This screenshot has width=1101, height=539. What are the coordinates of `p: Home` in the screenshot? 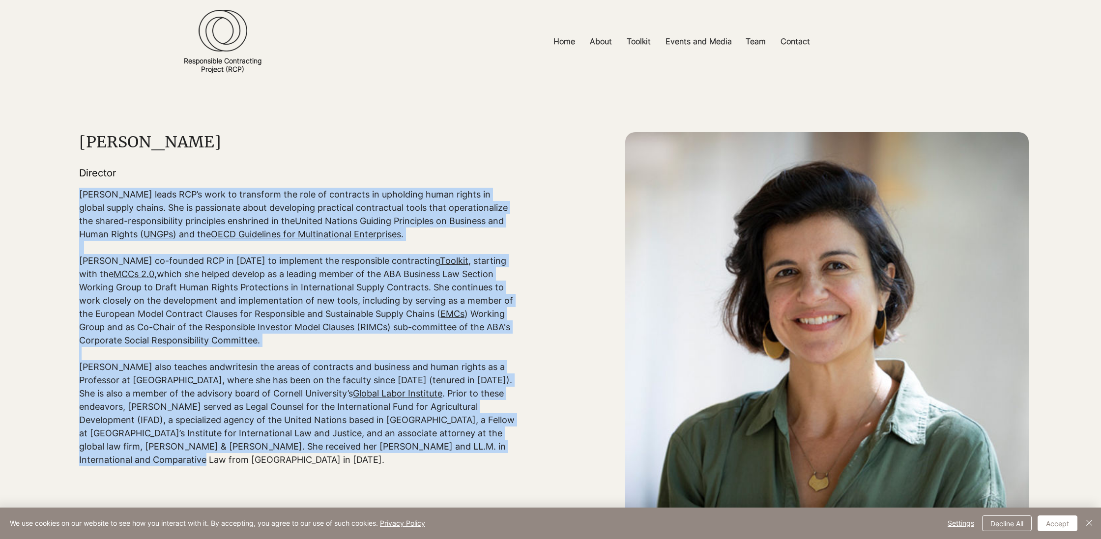 It's located at (564, 41).